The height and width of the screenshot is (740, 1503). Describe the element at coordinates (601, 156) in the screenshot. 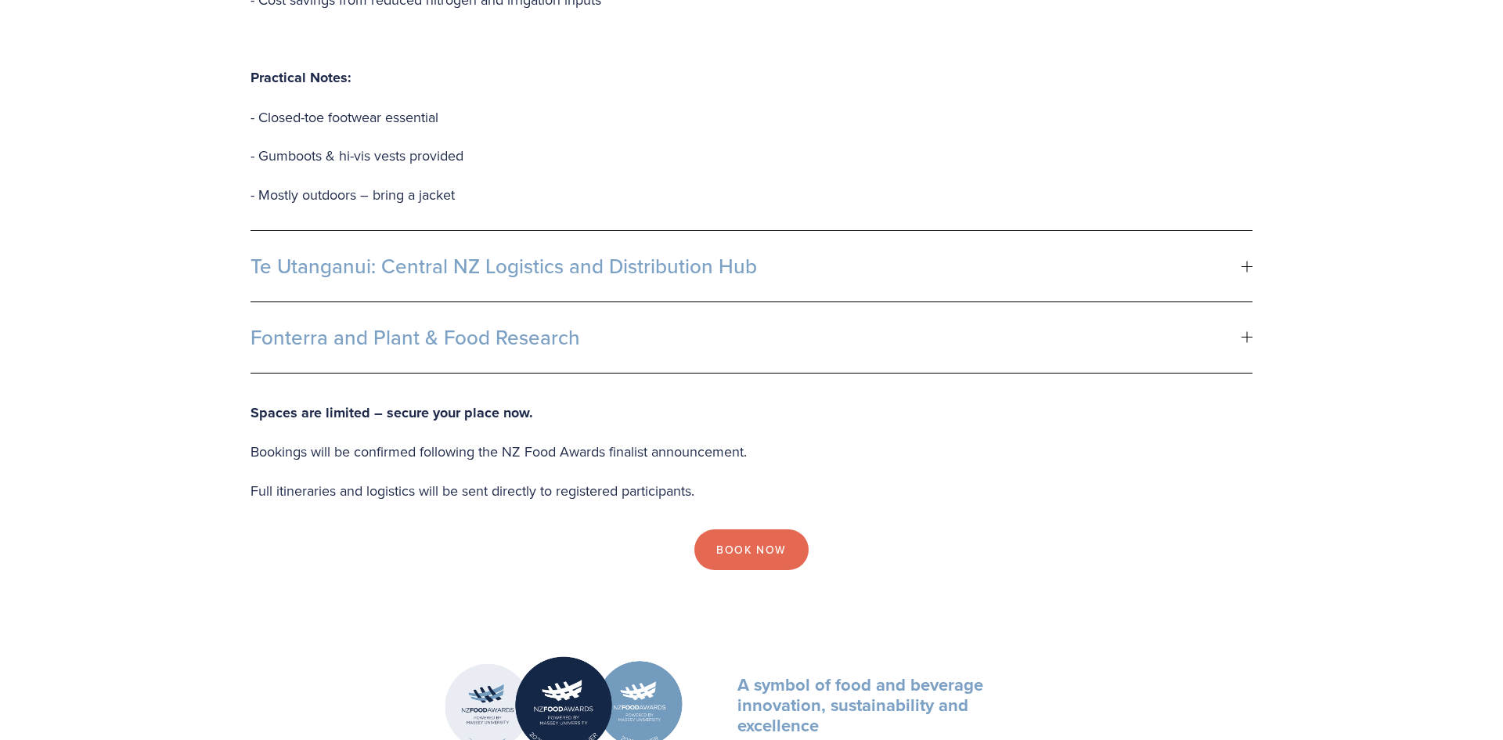

I see `p: - Gumboots & hi-vis vests provided` at that location.